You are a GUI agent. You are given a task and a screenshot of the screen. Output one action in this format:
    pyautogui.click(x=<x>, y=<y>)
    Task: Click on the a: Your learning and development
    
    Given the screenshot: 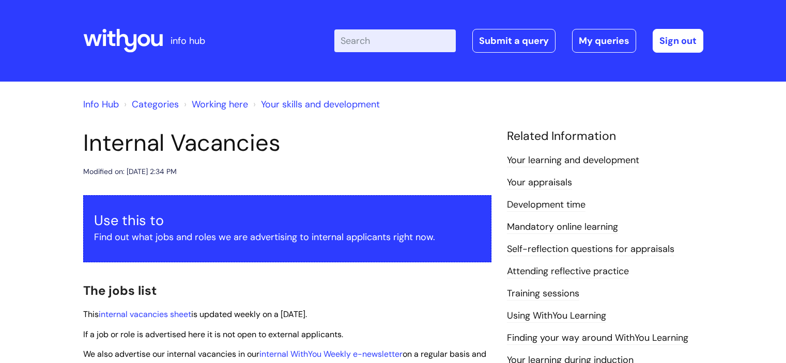 What is the action you would take?
    pyautogui.click(x=573, y=161)
    